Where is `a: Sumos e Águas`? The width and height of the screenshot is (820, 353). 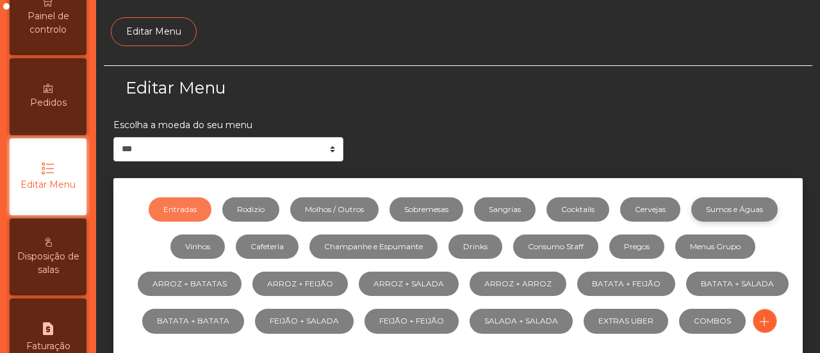 a: Sumos e Águas is located at coordinates (734, 210).